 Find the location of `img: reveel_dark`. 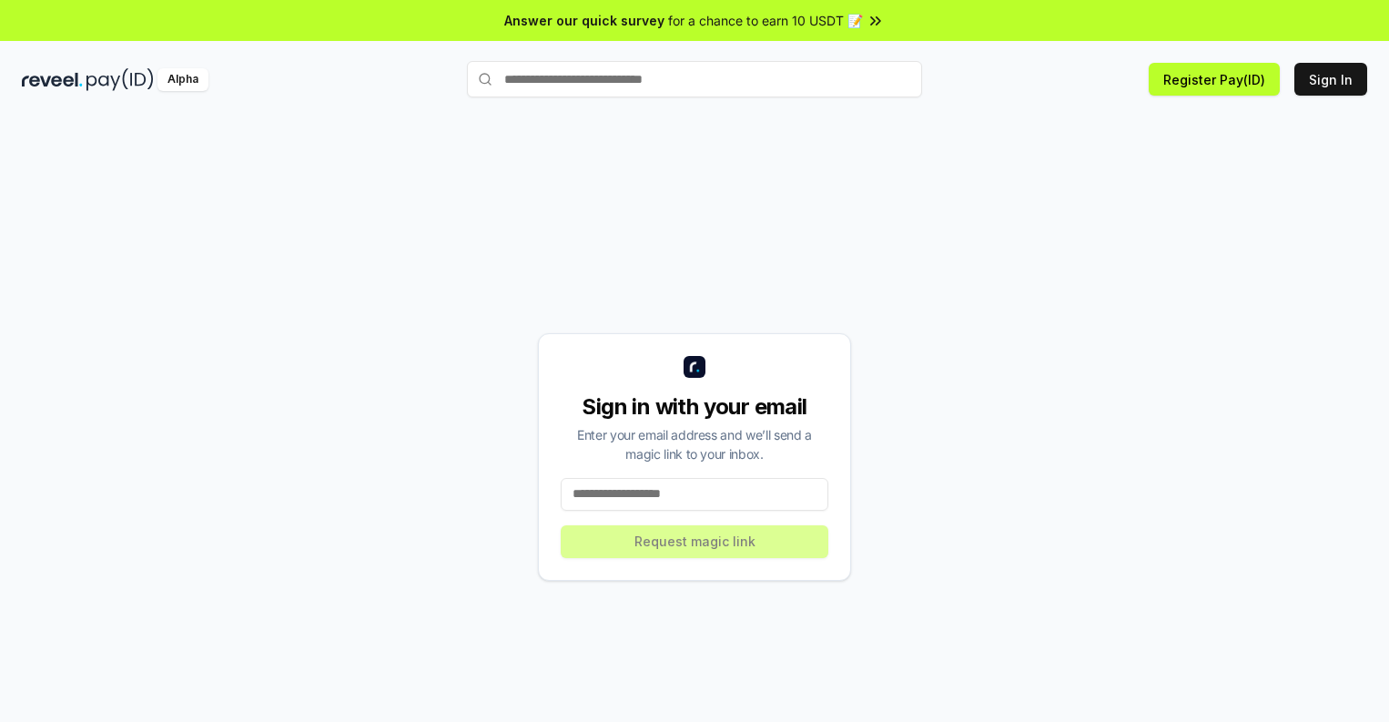

img: reveel_dark is located at coordinates (52, 79).